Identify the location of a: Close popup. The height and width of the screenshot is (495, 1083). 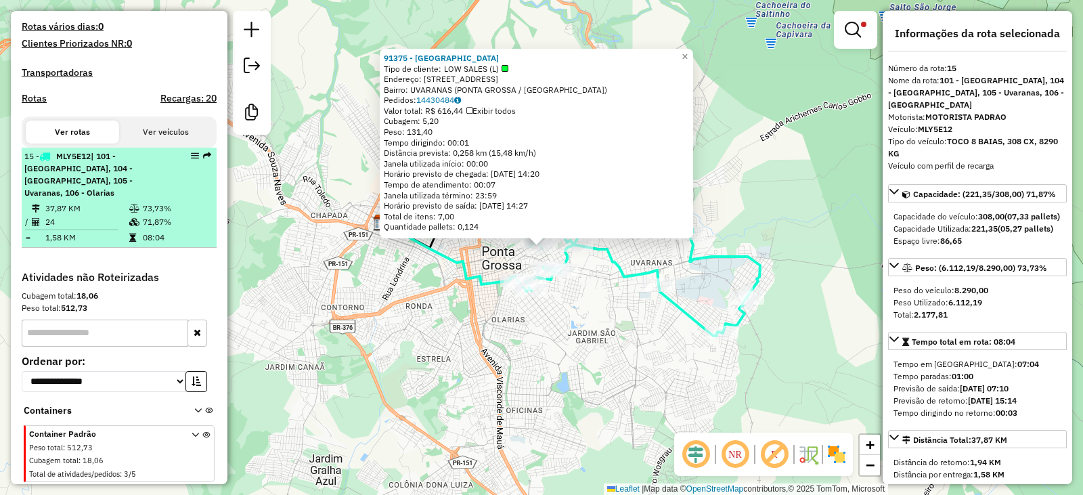
(685, 57).